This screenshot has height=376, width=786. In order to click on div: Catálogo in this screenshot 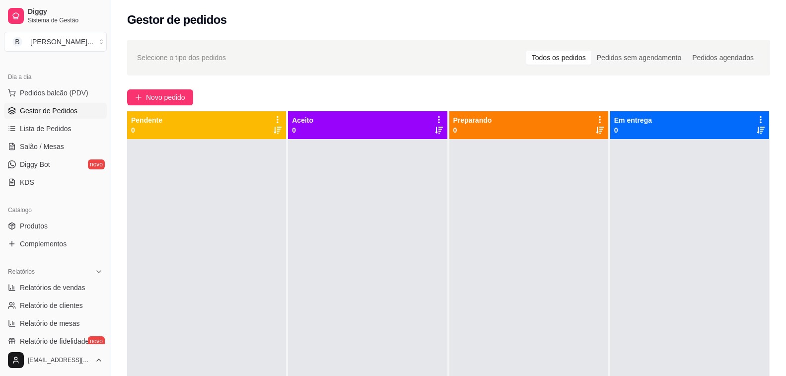, I will do `click(55, 210)`.